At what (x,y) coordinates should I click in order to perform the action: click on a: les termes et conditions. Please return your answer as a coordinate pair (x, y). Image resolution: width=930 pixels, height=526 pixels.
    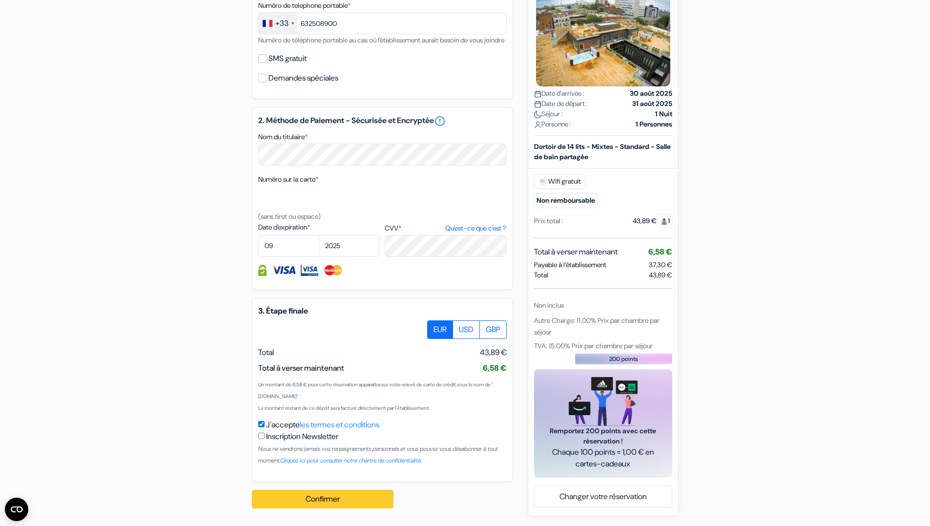
    Looking at the image, I should click on (339, 424).